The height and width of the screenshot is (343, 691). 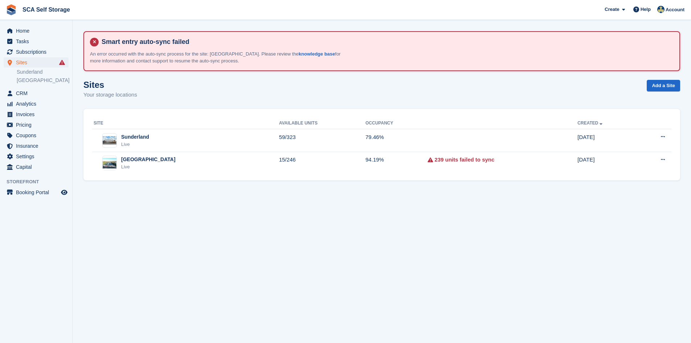 What do you see at coordinates (110, 95) in the screenshot?
I see `p: Your storage locations` at bounding box center [110, 95].